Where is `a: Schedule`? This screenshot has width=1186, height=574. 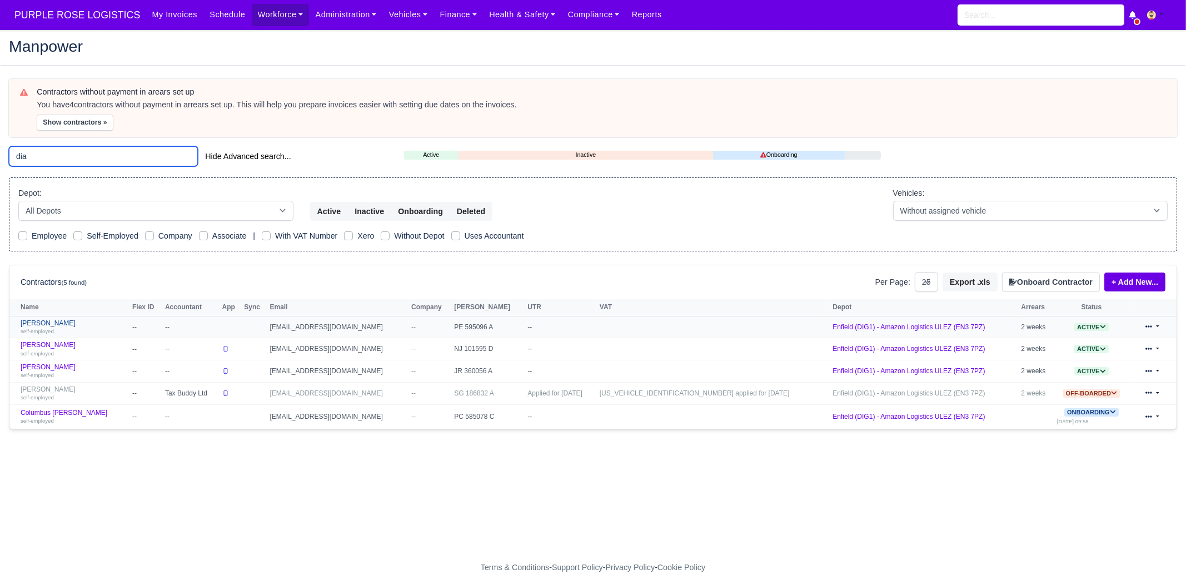
a: Schedule is located at coordinates (227, 14).